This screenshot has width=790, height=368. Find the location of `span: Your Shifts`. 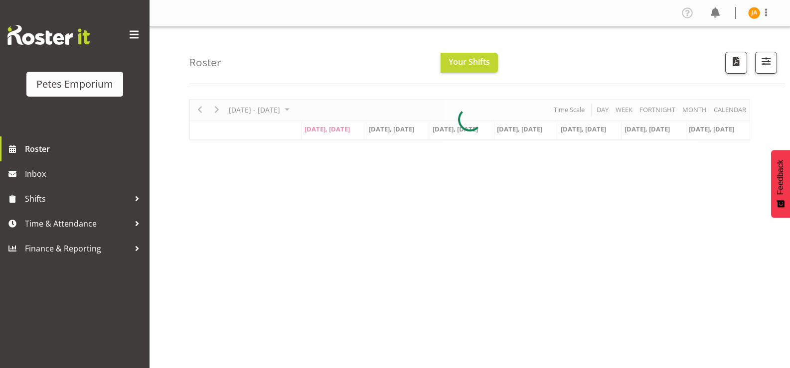

span: Your Shifts is located at coordinates (469, 62).